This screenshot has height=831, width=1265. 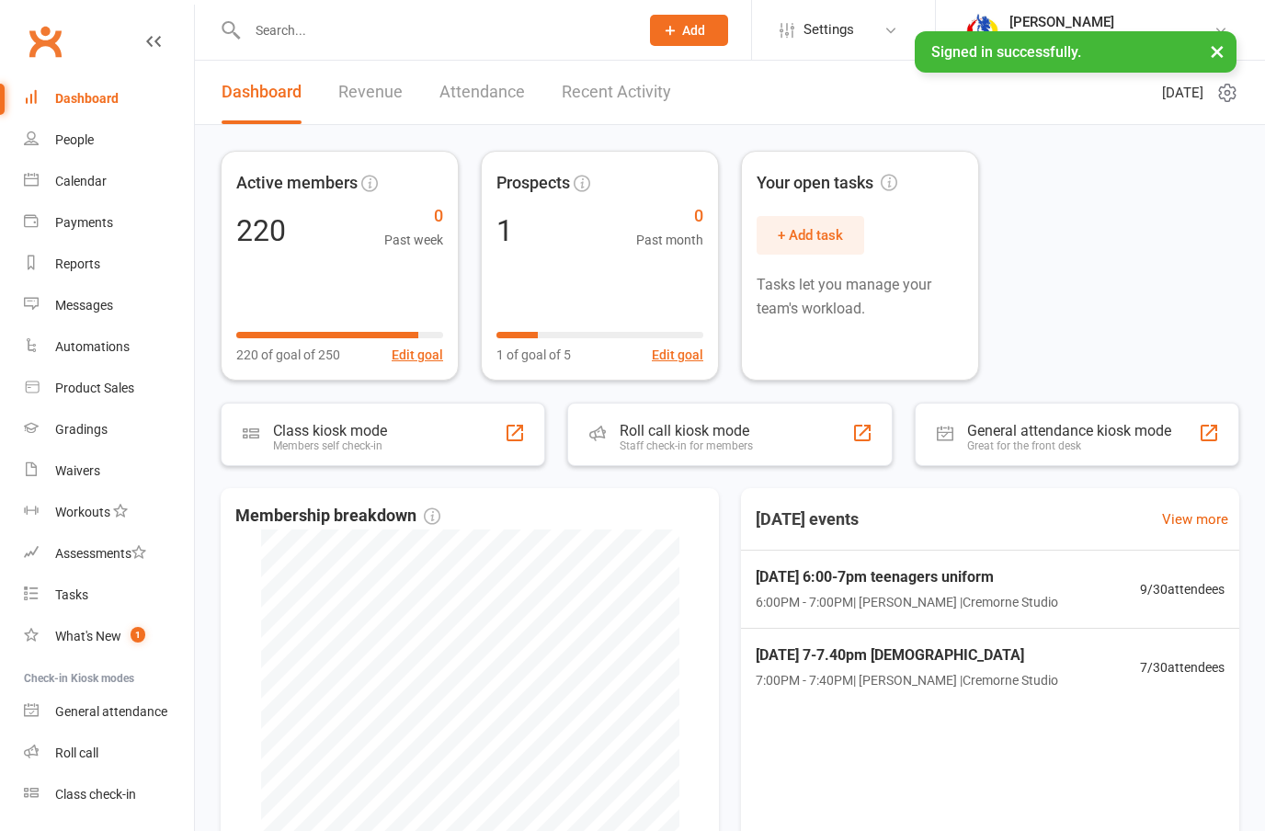 What do you see at coordinates (1005, 51) in the screenshot?
I see `span: Signed in successfully.` at bounding box center [1005, 51].